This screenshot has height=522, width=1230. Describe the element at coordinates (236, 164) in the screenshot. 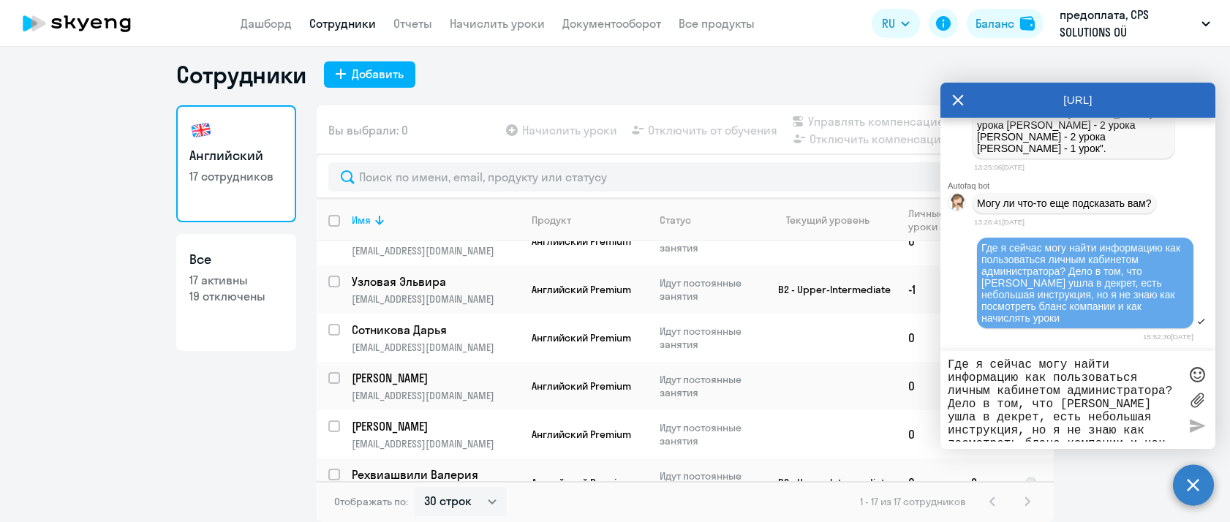

I see `a: Английский17 сотрудников` at that location.